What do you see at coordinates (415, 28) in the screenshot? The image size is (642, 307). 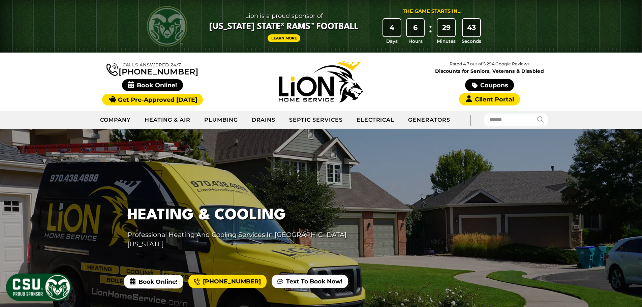 I see `div: 6` at bounding box center [415, 28].